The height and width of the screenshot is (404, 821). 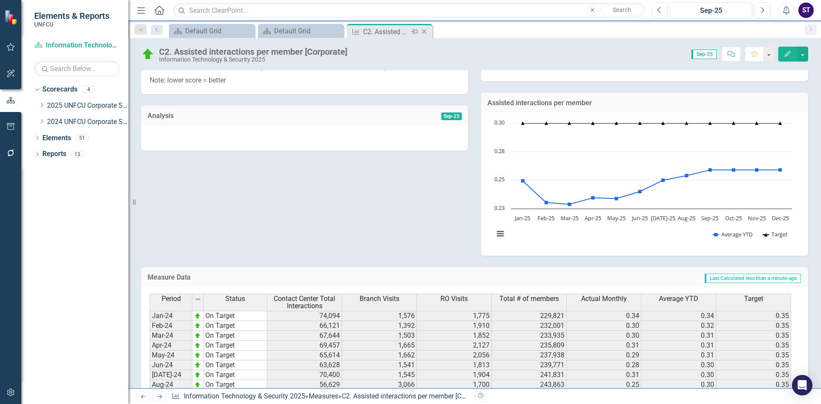 I want to click on path: Apr-25, 0.3. Target., so click(x=593, y=123).